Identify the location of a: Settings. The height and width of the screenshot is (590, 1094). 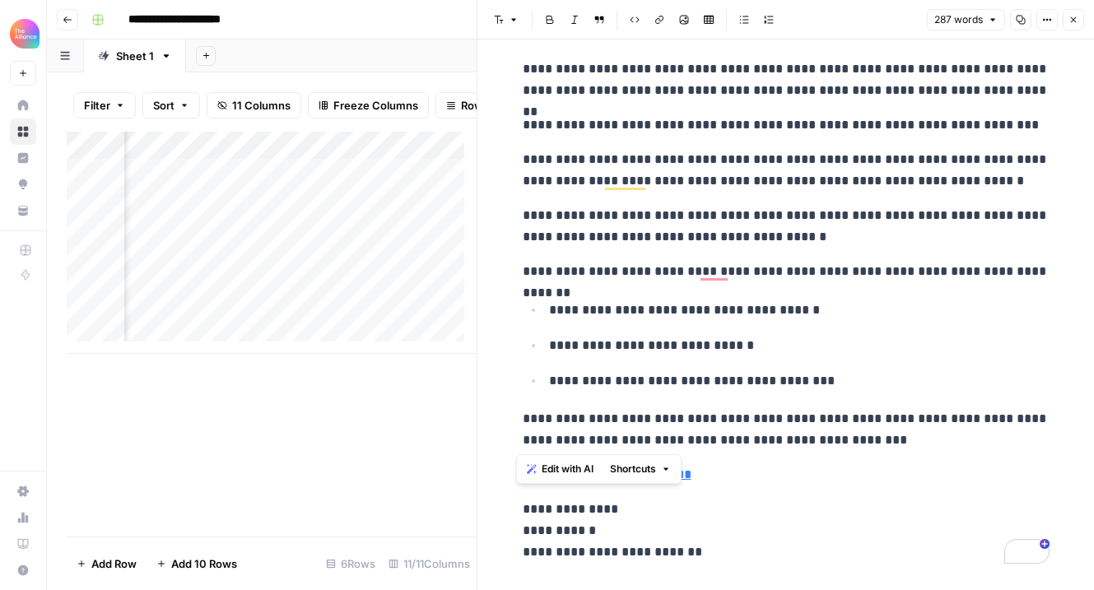
(23, 491).